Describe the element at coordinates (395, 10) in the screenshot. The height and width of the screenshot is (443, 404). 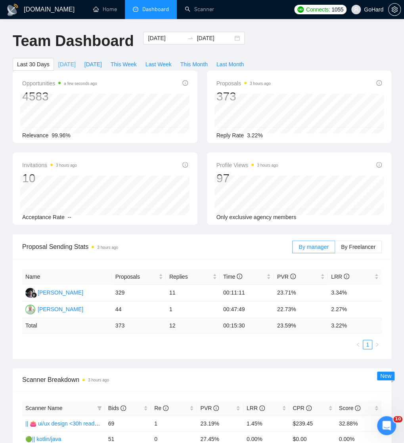
I see `button: setting` at that location.